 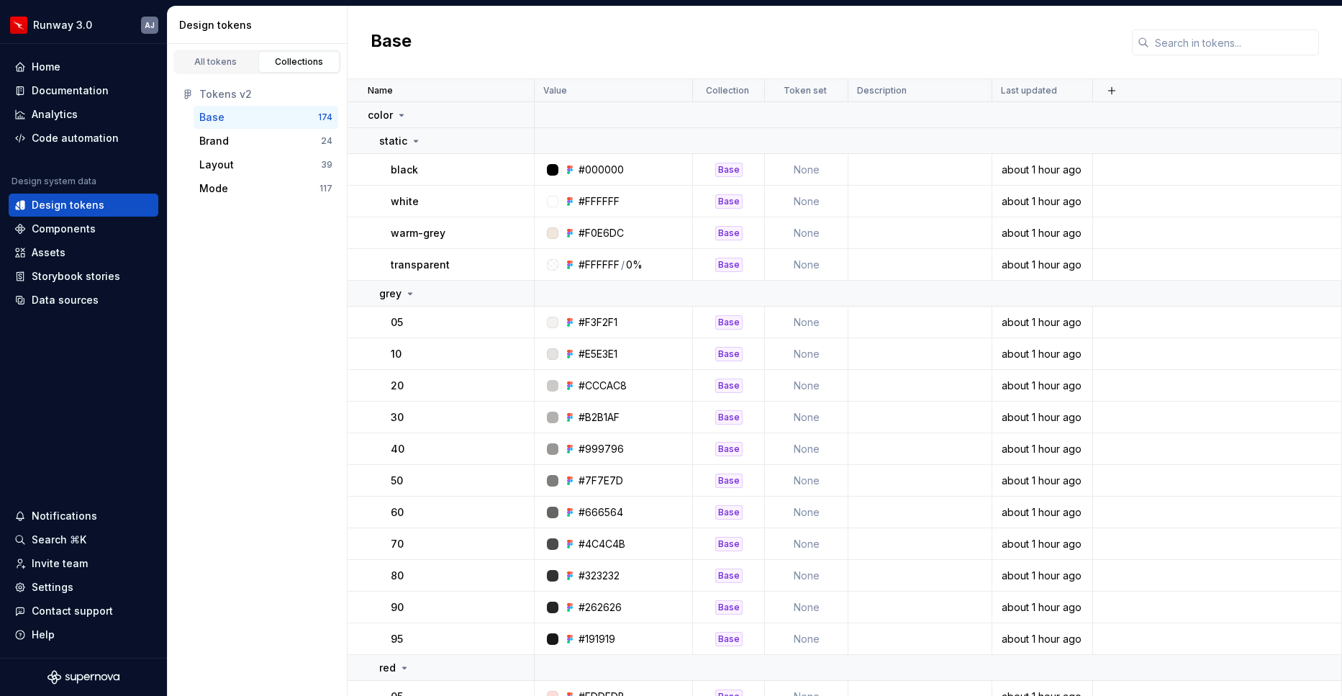 I want to click on a: Mode117, so click(x=266, y=189).